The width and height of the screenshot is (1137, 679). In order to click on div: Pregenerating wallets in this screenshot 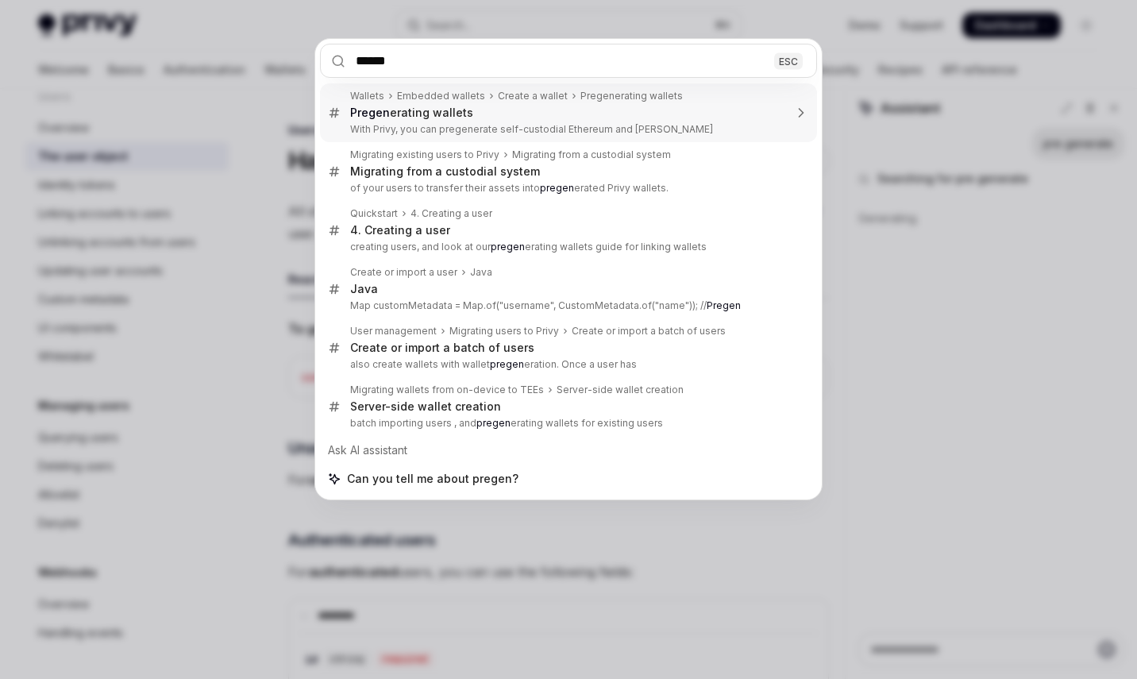, I will do `click(631, 96)`.